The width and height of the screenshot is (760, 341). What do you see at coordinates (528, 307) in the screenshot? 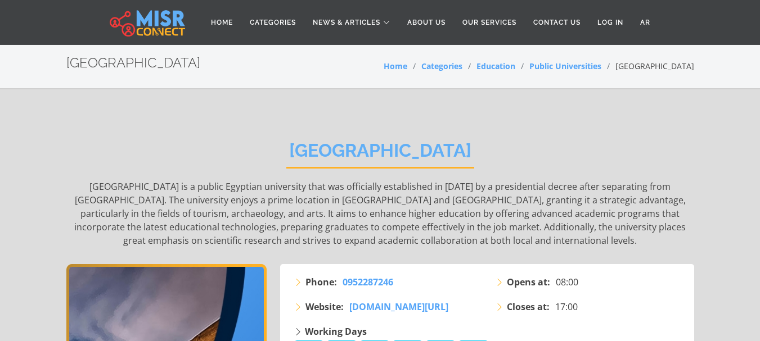
I see `strong: Closes at:` at bounding box center [528, 307].